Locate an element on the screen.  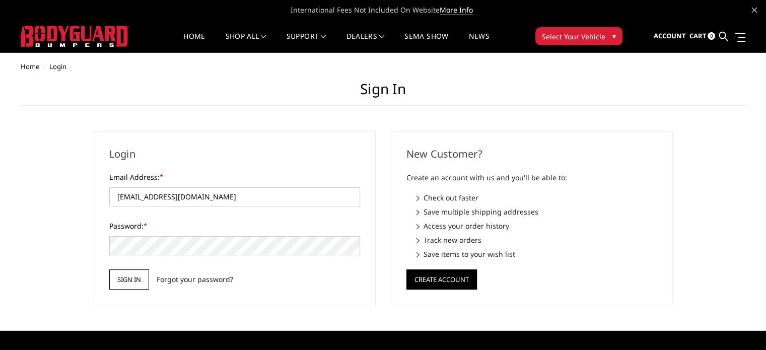
a: Create Account is located at coordinates (442, 278).